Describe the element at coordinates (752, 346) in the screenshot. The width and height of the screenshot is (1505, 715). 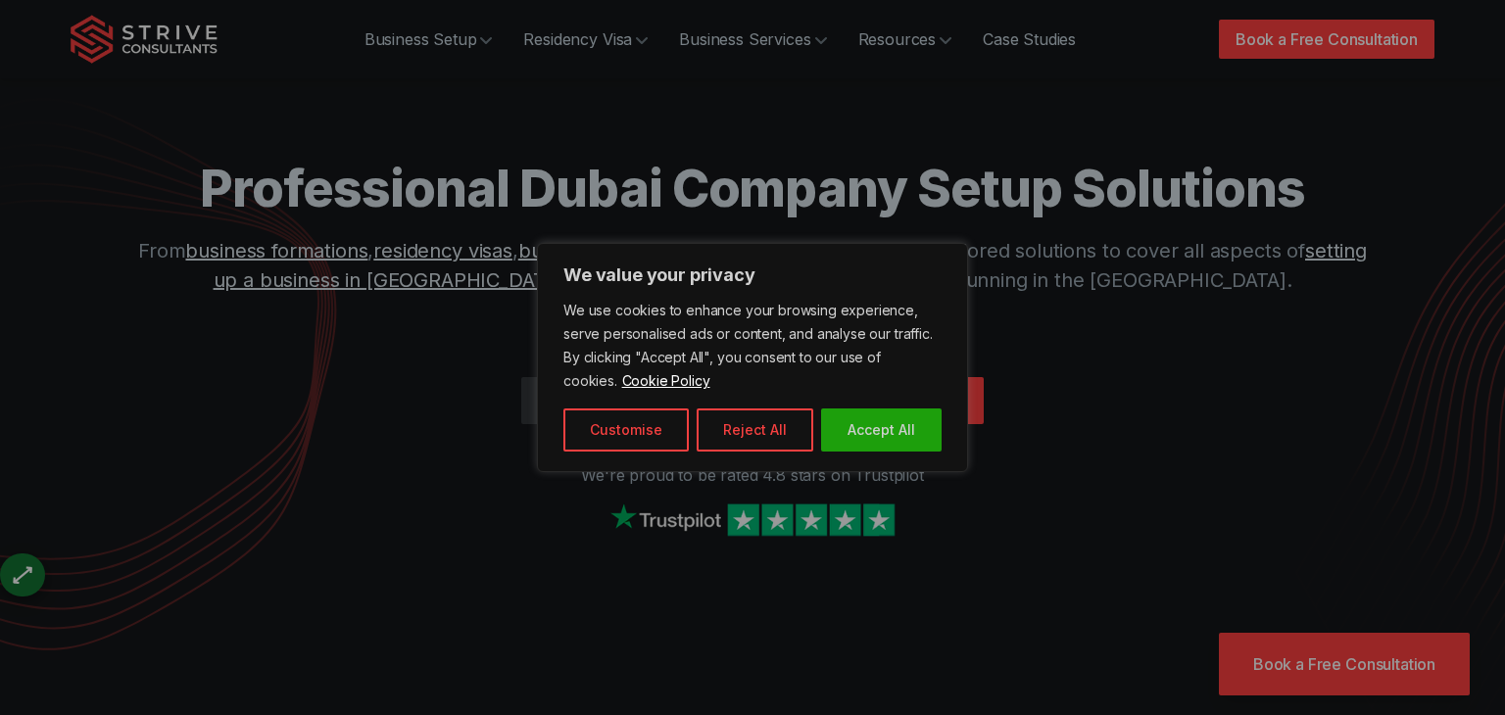
I see `p: We use cookies to enhance your browsing experience, serve personalised ads or content, and analys...` at that location.